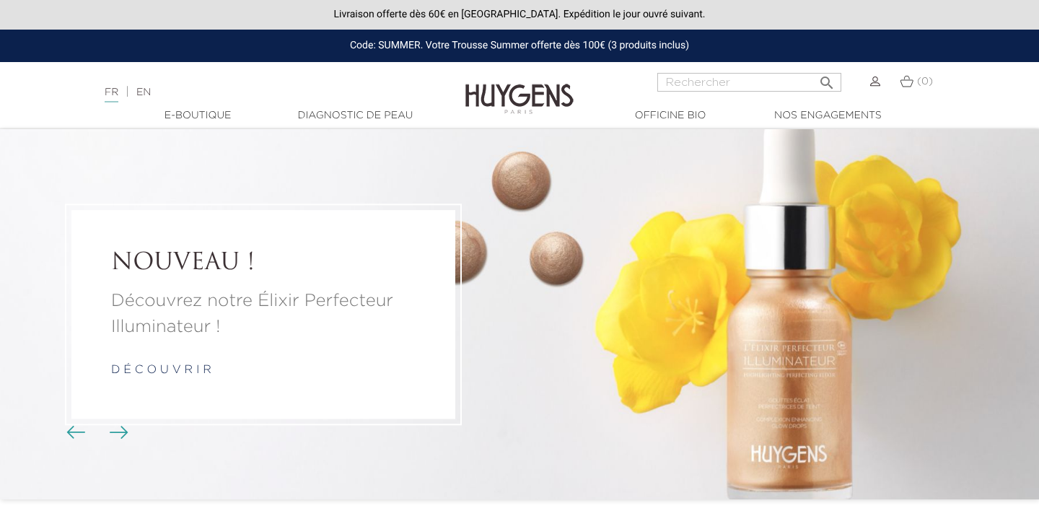 Image resolution: width=1039 pixels, height=529 pixels. Describe the element at coordinates (828, 115) in the screenshot. I see `a: Nos engagements` at that location.